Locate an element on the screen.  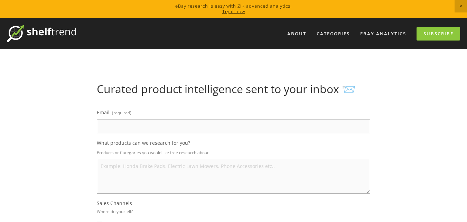
a: About is located at coordinates (297, 34).